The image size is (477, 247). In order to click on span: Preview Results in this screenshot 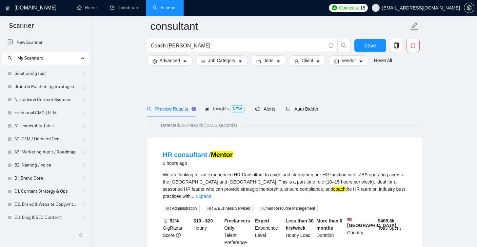, I will do `click(170, 109)`.